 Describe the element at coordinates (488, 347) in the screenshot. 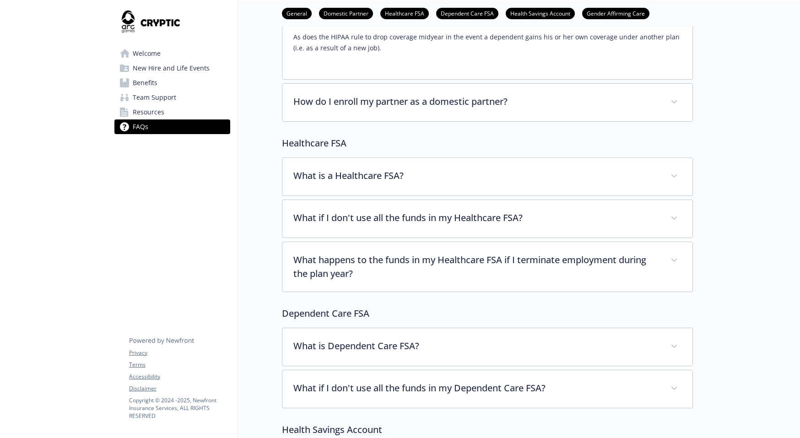

I see `div: What is Dependent Care FSA?` at that location.